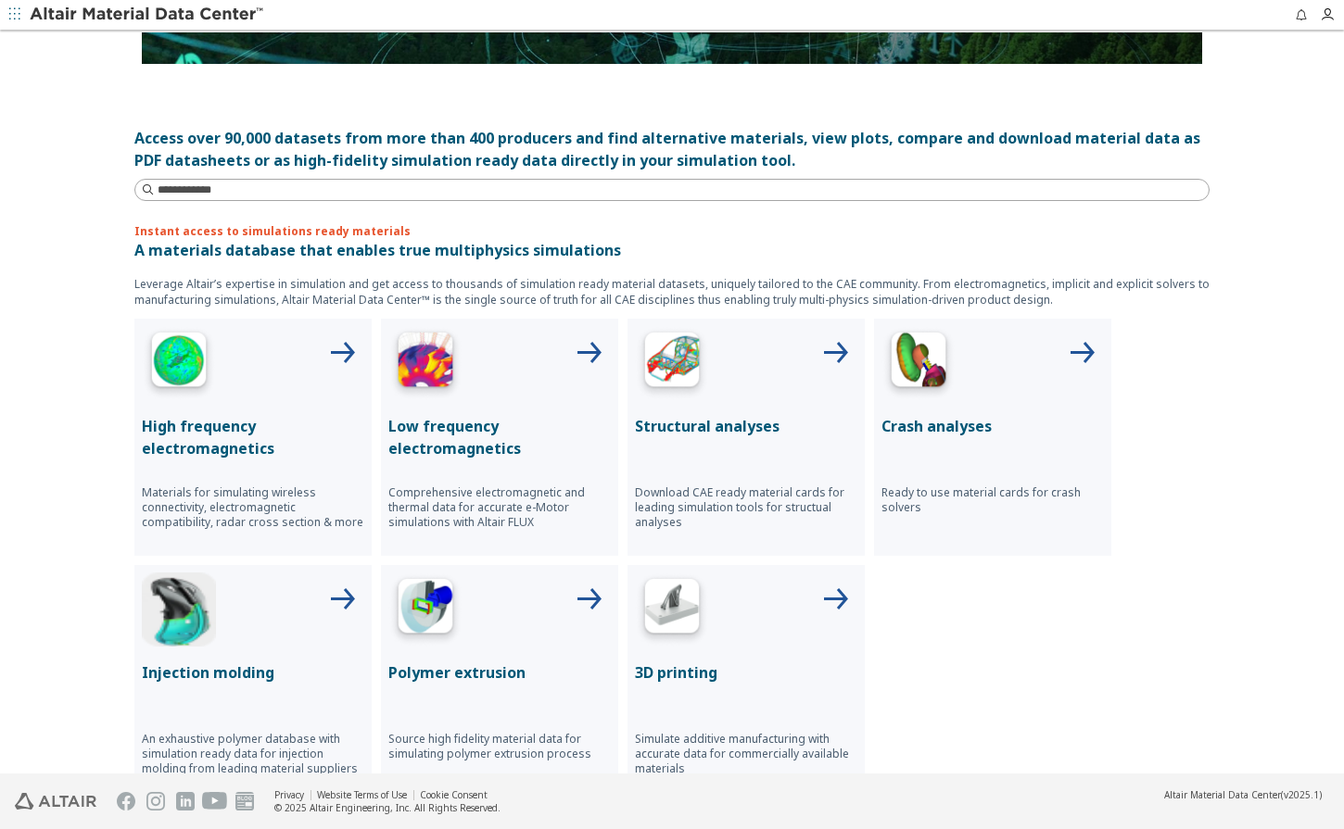 The image size is (1344, 829). I want to click on img: Structural Analyses Icon, so click(672, 363).